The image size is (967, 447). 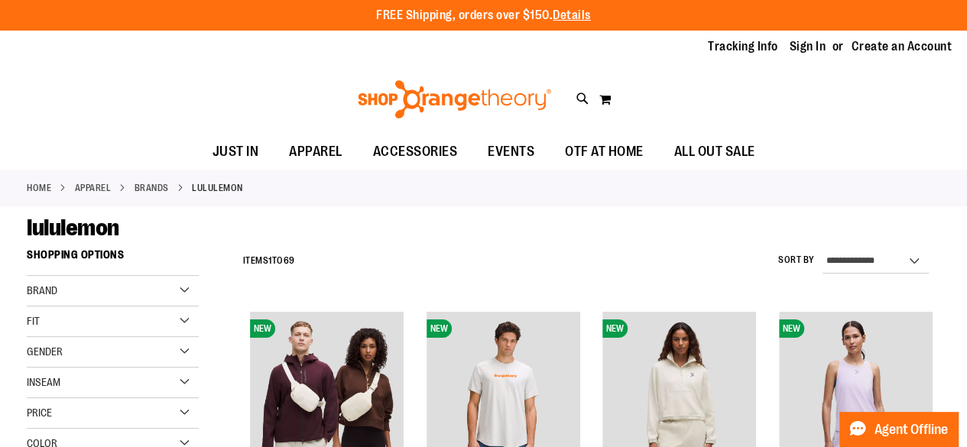 What do you see at coordinates (743, 47) in the screenshot?
I see `a: Tracking Info` at bounding box center [743, 47].